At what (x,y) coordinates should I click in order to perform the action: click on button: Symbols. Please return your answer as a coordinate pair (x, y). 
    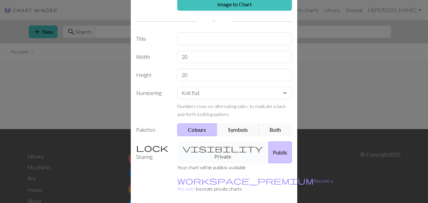
    Looking at the image, I should click on (238, 130).